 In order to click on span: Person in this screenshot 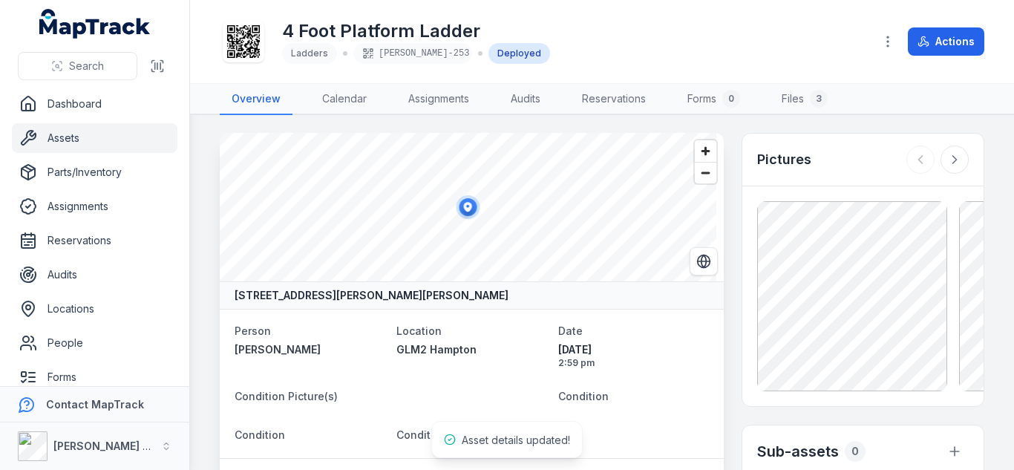, I will do `click(252, 330)`.